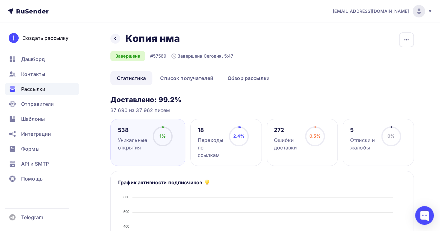  Describe the element at coordinates (30, 149) in the screenshot. I see `span: Формы` at that location.